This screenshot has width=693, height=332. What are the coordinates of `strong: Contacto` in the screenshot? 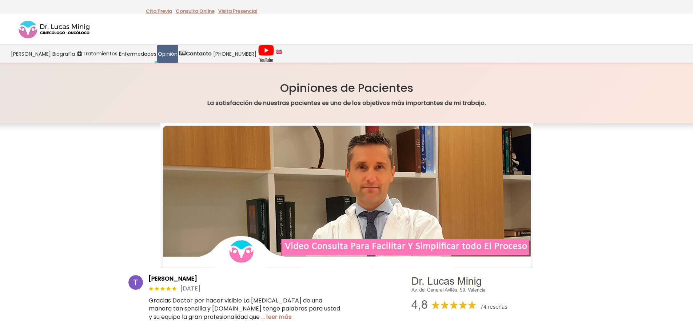 It's located at (199, 54).